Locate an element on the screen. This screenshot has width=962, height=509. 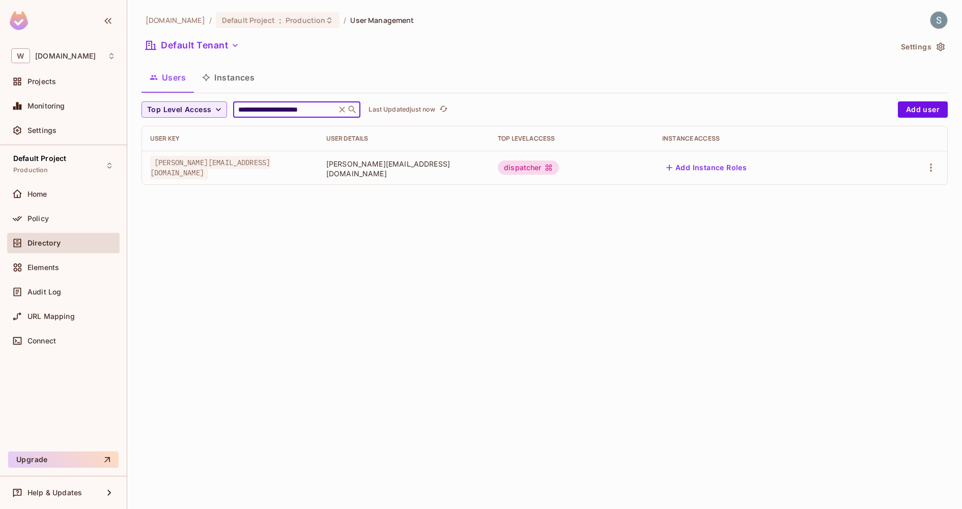
span: Projects is located at coordinates (42, 81).